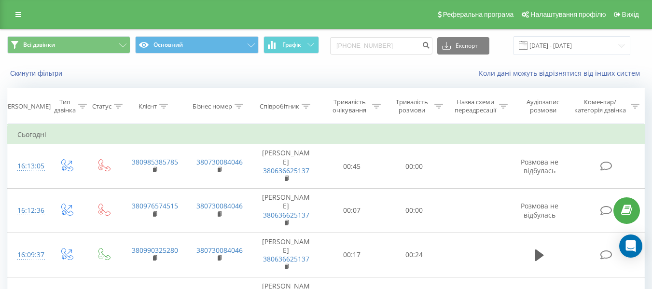 Image resolution: width=652 pixels, height=289 pixels. I want to click on div: Співробітник, so click(279, 106).